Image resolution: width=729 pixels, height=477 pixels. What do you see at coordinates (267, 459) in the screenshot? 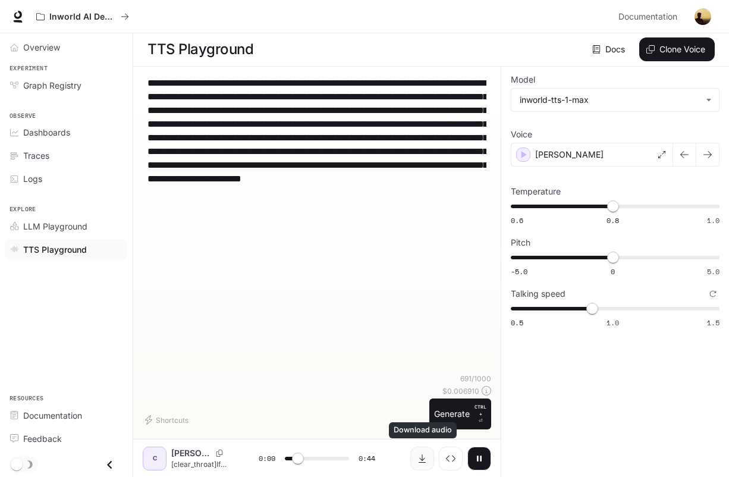
I see `span: 0:09` at bounding box center [267, 459].